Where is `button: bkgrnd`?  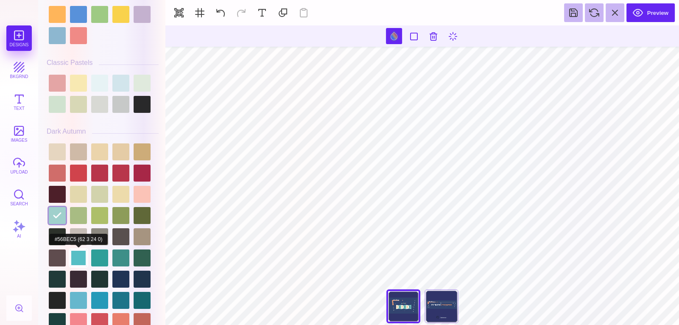
button: bkgrnd is located at coordinates (19, 70).